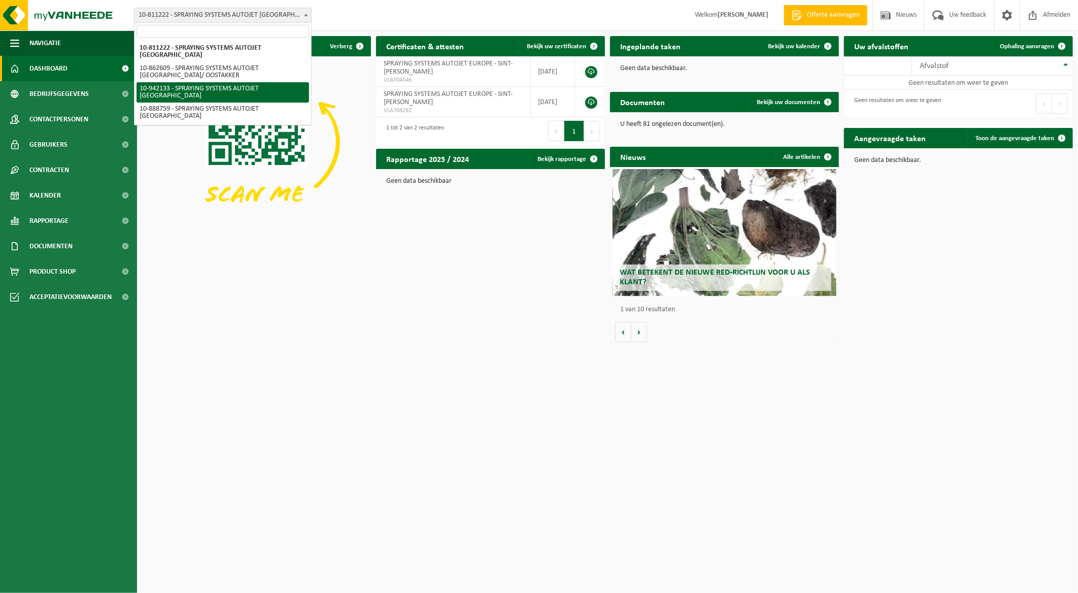  Describe the element at coordinates (1032, 46) in the screenshot. I see `a: Ophaling aanvragen` at that location.